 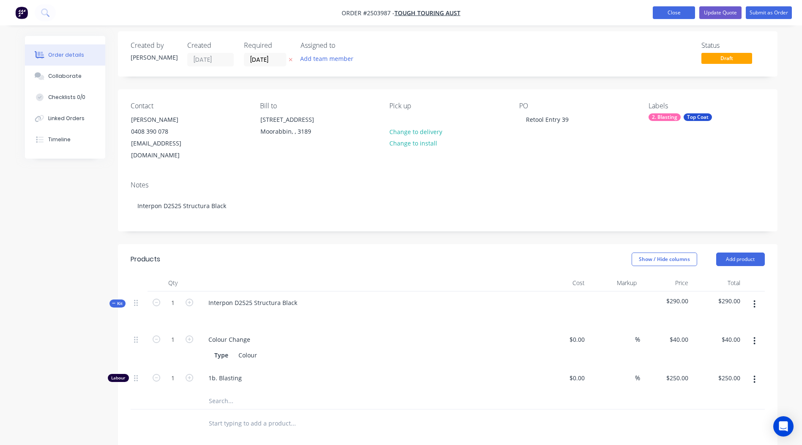 What do you see at coordinates (66, 118) in the screenshot?
I see `div: Linked Orders` at bounding box center [66, 118].